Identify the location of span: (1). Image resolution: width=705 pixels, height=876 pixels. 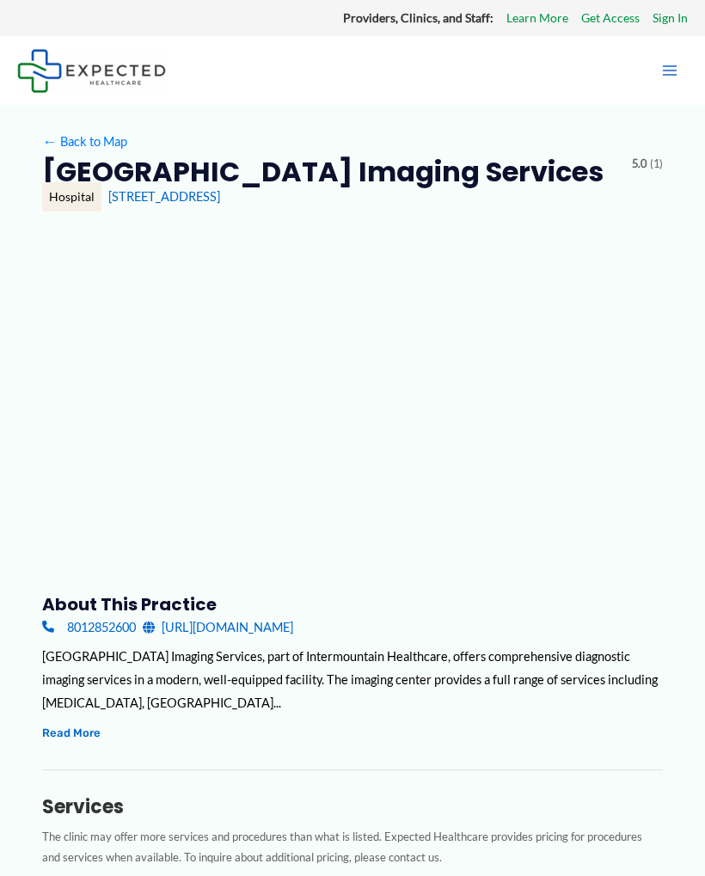
(656, 164).